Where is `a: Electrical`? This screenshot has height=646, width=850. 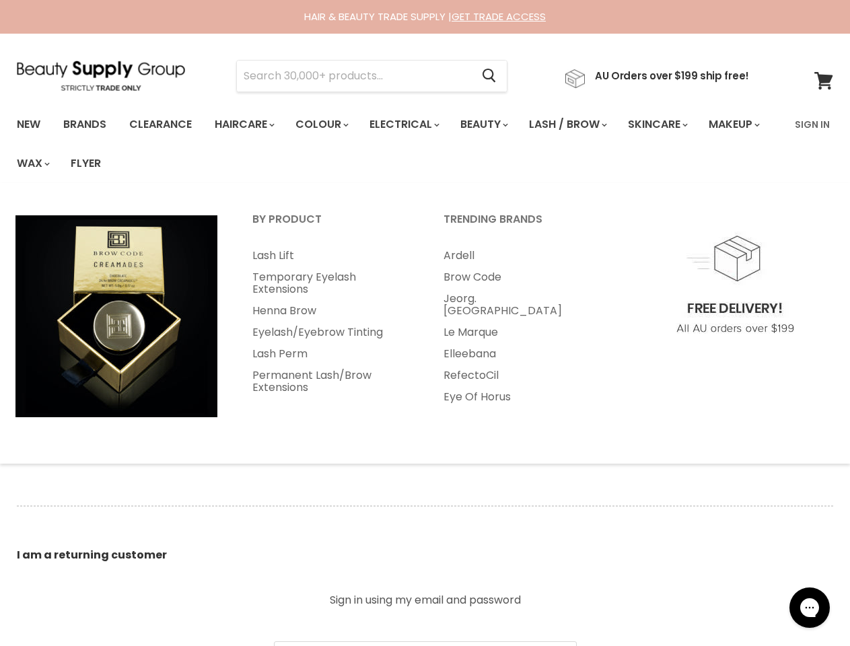 a: Electrical is located at coordinates (403, 125).